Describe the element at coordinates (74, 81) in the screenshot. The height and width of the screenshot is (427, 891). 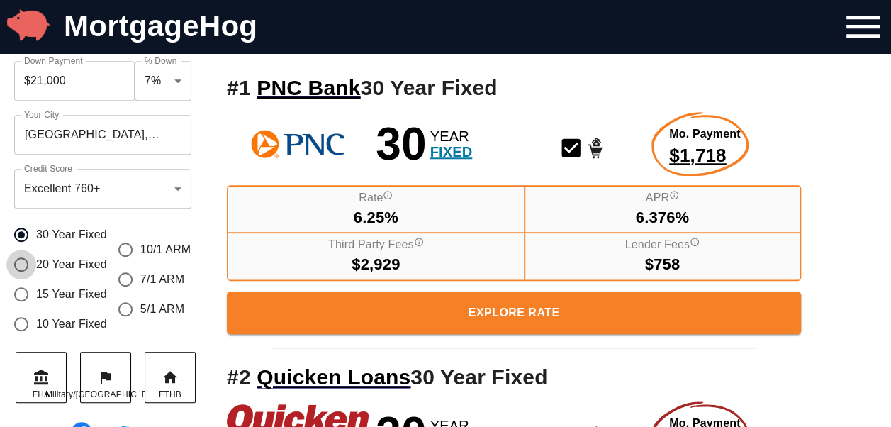
I see `input: Down Payment` at that location.